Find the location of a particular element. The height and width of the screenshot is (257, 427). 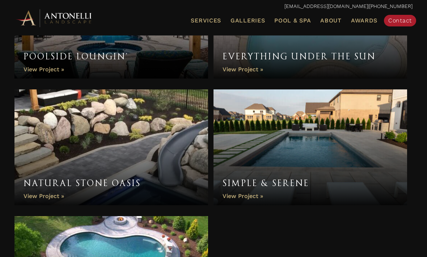

a: Pool & Spa is located at coordinates (292, 21).